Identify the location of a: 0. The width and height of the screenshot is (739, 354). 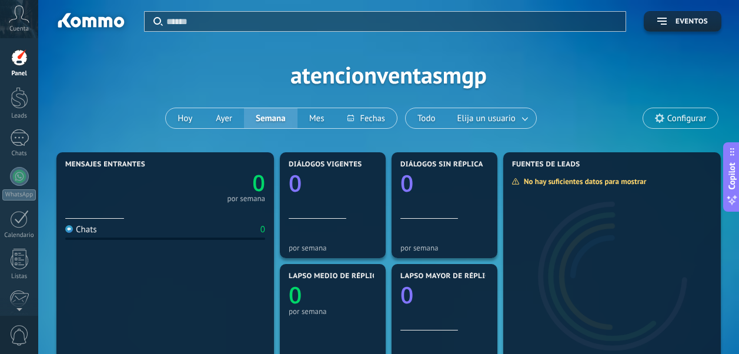
(215, 183).